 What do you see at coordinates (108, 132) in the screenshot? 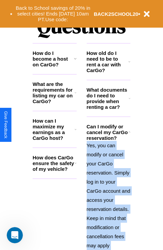
I see `h3: Can I modify or cancel my CarGo reservation?` at bounding box center [108, 132].